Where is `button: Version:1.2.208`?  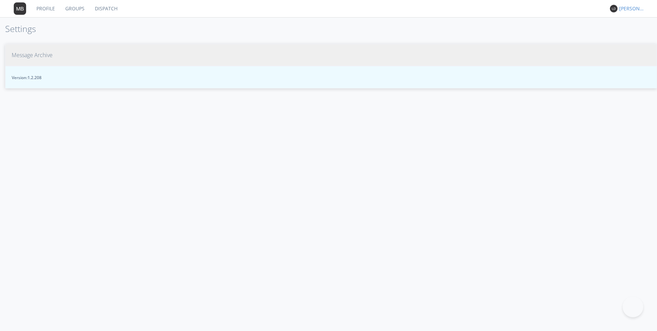 button: Version:1.2.208 is located at coordinates (331, 77).